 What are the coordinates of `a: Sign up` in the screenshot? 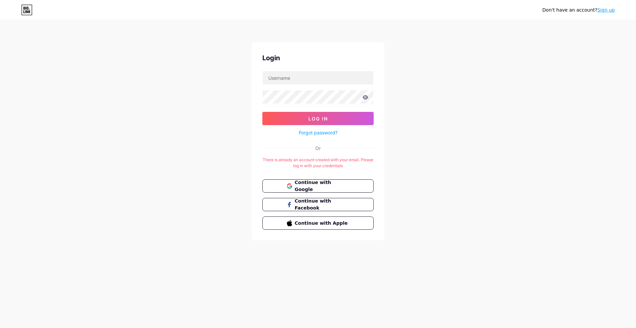 It's located at (606, 10).